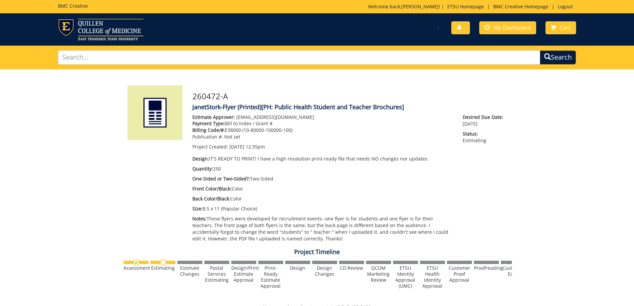 The image size is (634, 306). I want to click on p: Two-Sided, so click(322, 179).